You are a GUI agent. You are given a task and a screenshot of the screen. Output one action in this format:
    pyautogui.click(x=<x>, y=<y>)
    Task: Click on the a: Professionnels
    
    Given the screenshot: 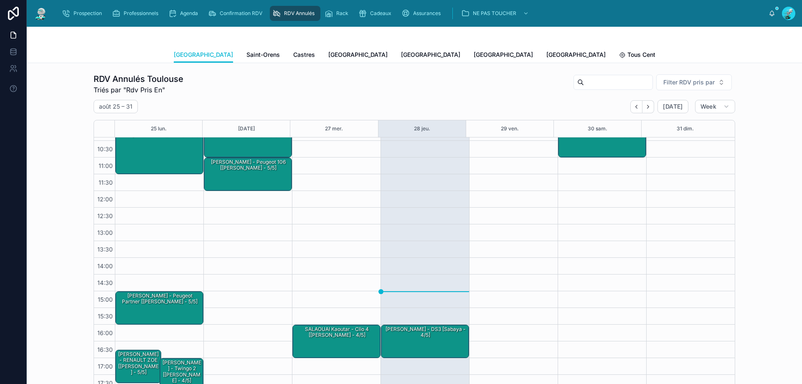 What is the action you would take?
    pyautogui.click(x=137, y=13)
    